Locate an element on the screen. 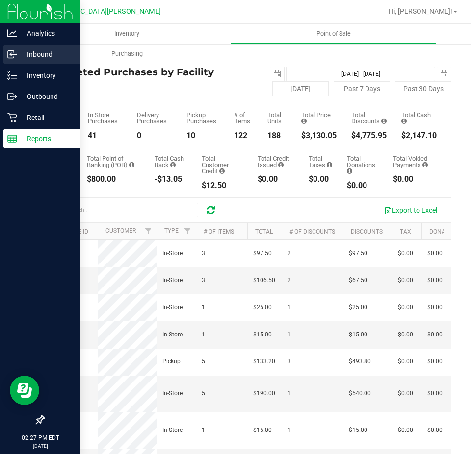  a: Purchasing is located at coordinates (126, 54).